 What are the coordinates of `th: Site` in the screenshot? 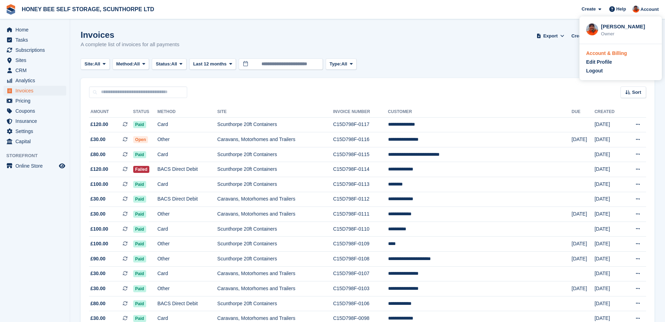 It's located at (275, 112).